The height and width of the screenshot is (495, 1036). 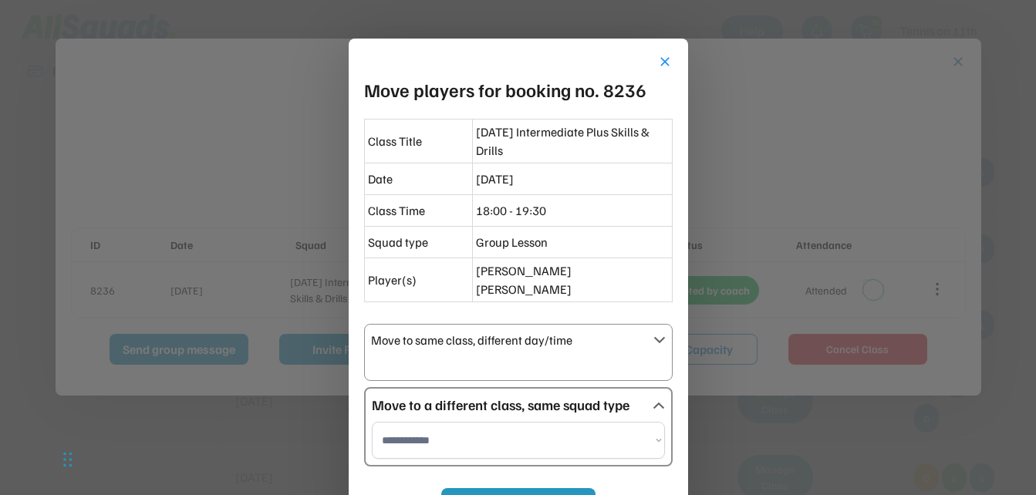 I want to click on div: Move to same class, different day/time, so click(x=509, y=340).